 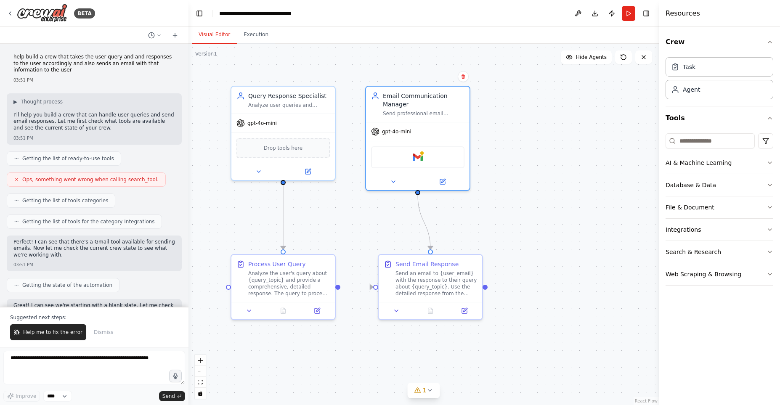 I want to click on div: Web Scraping & Browsing, so click(x=703, y=274).